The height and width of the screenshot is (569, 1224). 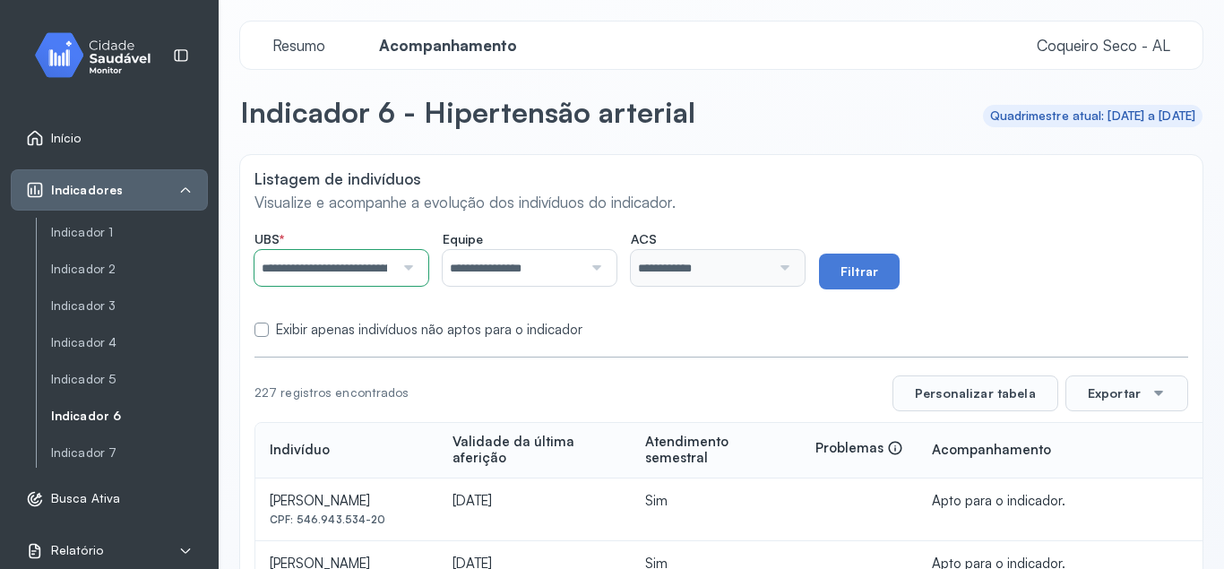 I want to click on a: Indicador 1, so click(x=129, y=232).